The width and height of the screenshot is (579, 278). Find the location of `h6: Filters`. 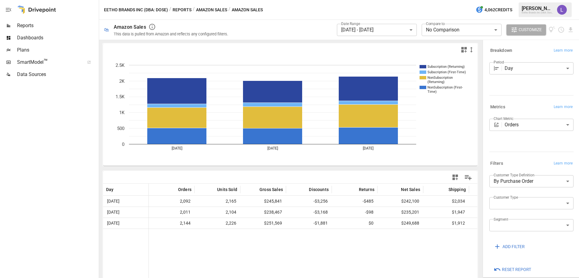

h6: Filters is located at coordinates (497, 163).